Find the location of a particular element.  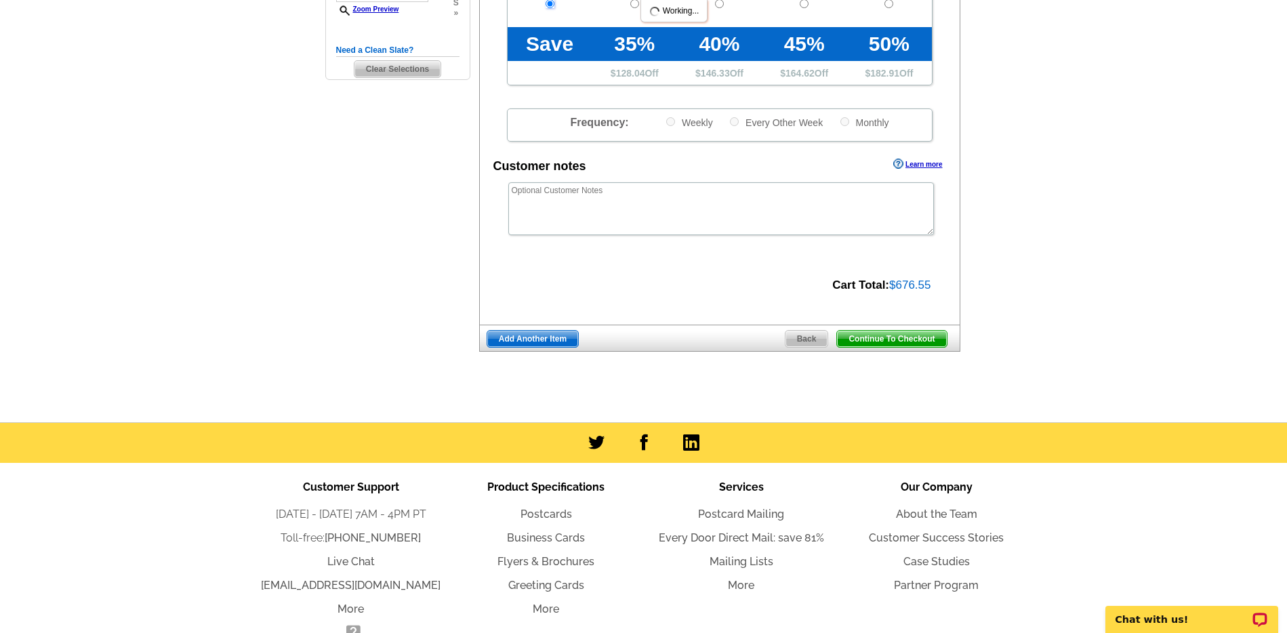

img: loading... is located at coordinates (655, 12).